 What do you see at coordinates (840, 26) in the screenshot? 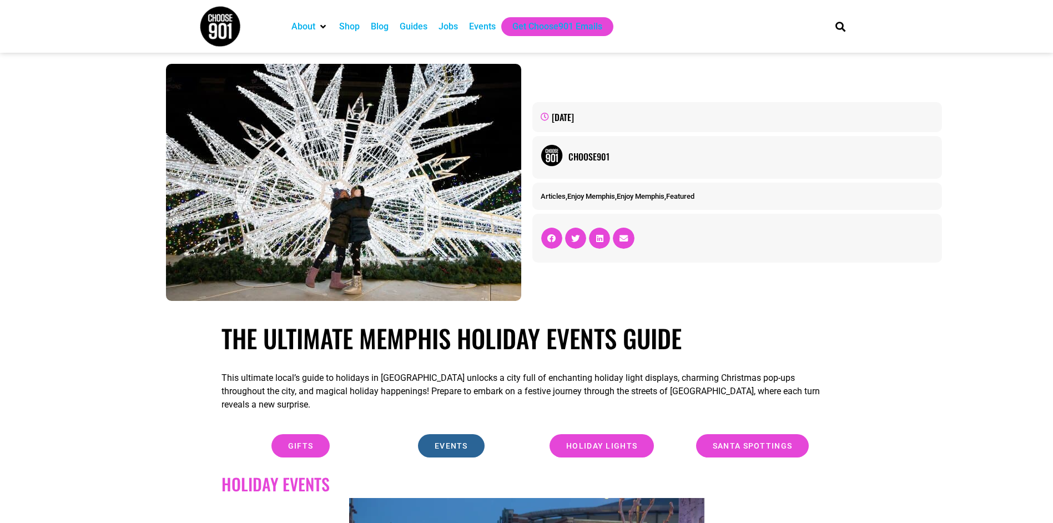
I see `div: Search` at bounding box center [840, 26].